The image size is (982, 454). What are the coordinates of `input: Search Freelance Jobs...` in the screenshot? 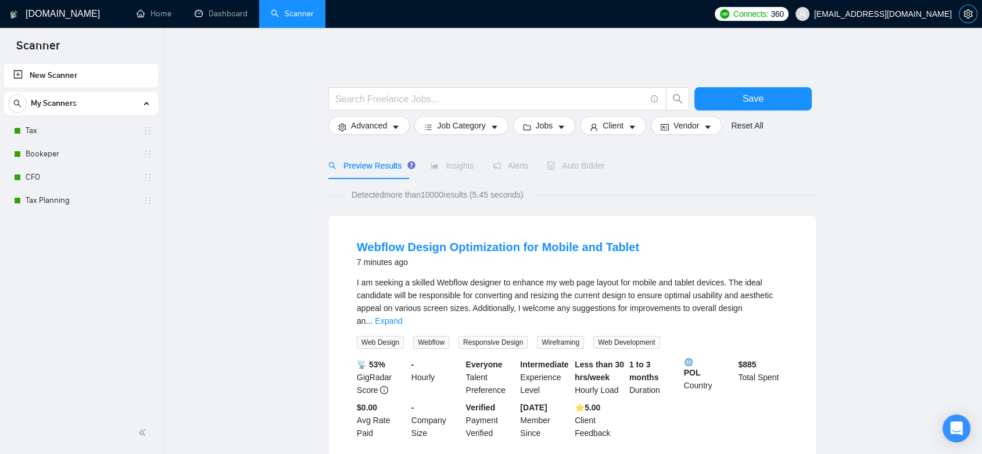 It's located at (491, 99).